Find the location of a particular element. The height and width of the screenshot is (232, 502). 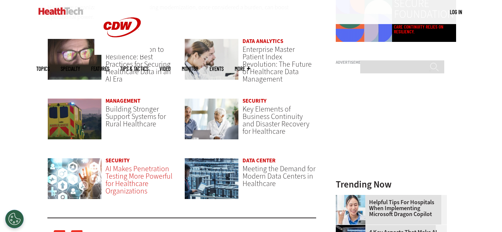

span: Building Stronger Support Systems for Rural Healthcare is located at coordinates (135, 116).